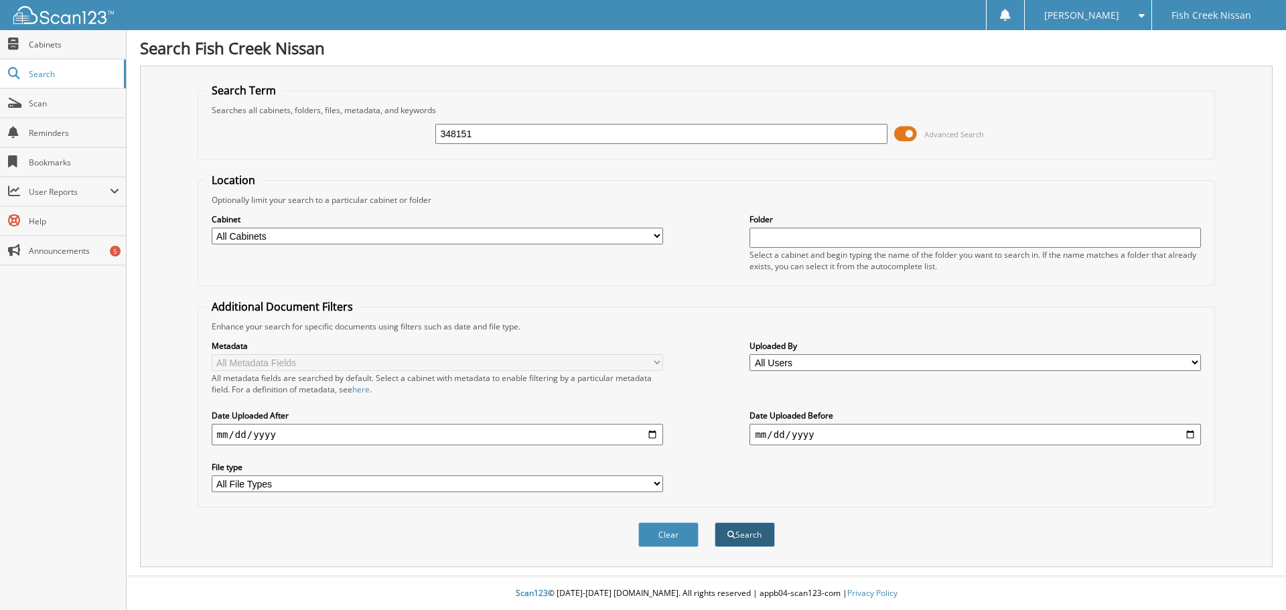 This screenshot has width=1286, height=610. I want to click on span: User Reports, so click(69, 192).